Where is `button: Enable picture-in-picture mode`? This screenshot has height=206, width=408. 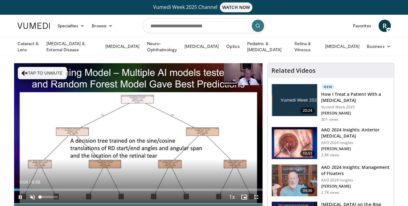
button: Enable picture-in-picture mode is located at coordinates (244, 197).